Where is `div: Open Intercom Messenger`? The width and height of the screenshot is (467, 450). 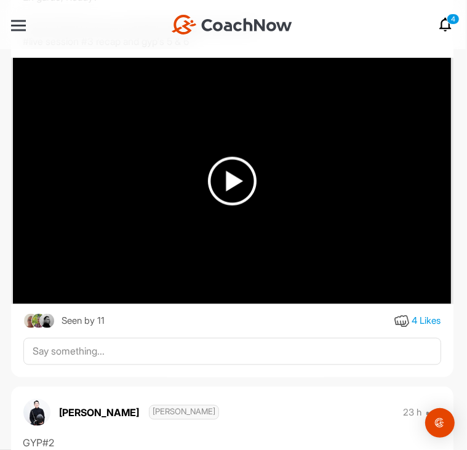 div: Open Intercom Messenger is located at coordinates (440, 422).